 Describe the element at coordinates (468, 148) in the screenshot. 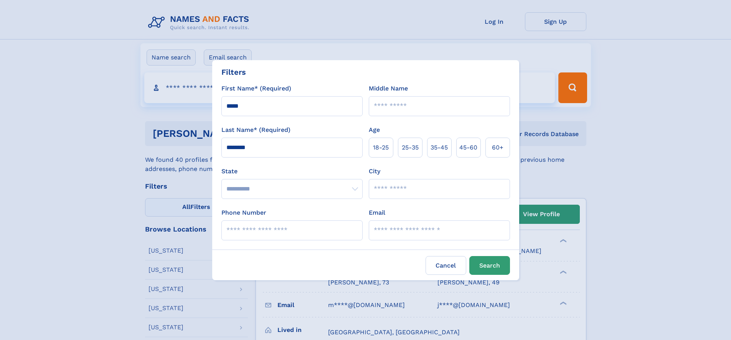

I see `span: 45‑60` at that location.